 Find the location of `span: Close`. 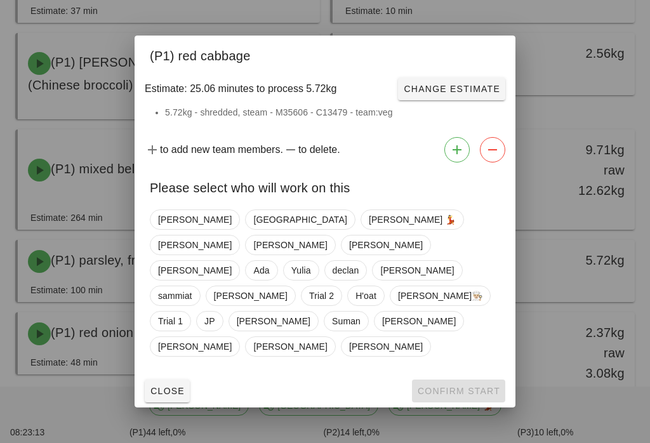

span: Close is located at coordinates (167, 391).